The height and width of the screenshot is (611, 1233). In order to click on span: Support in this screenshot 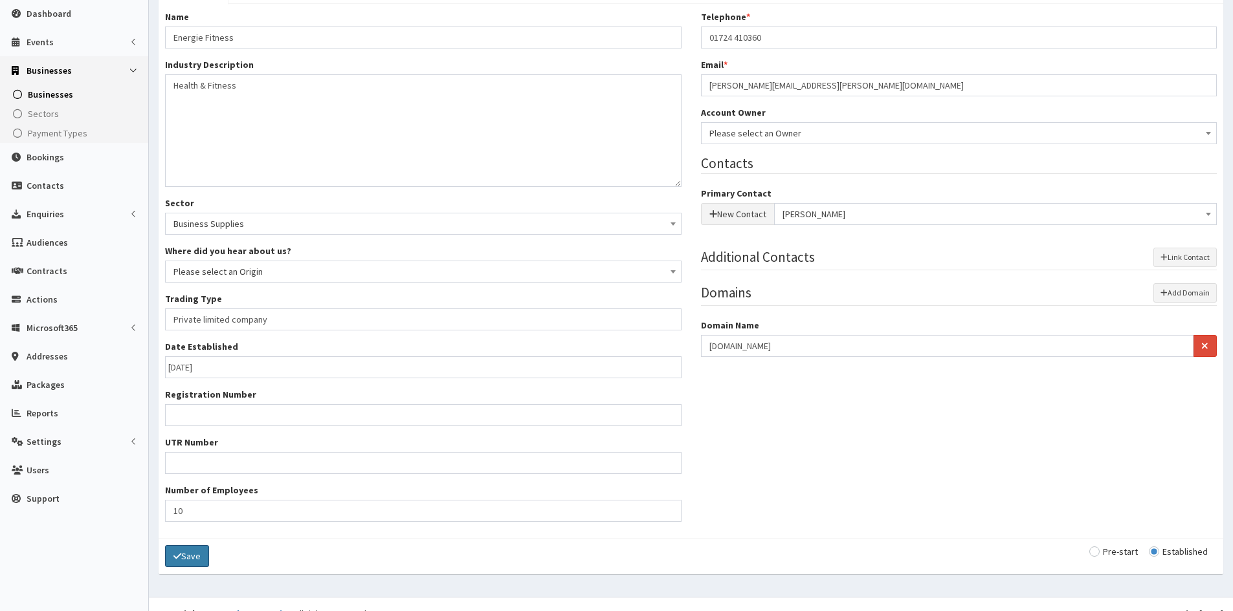, I will do `click(43, 499)`.